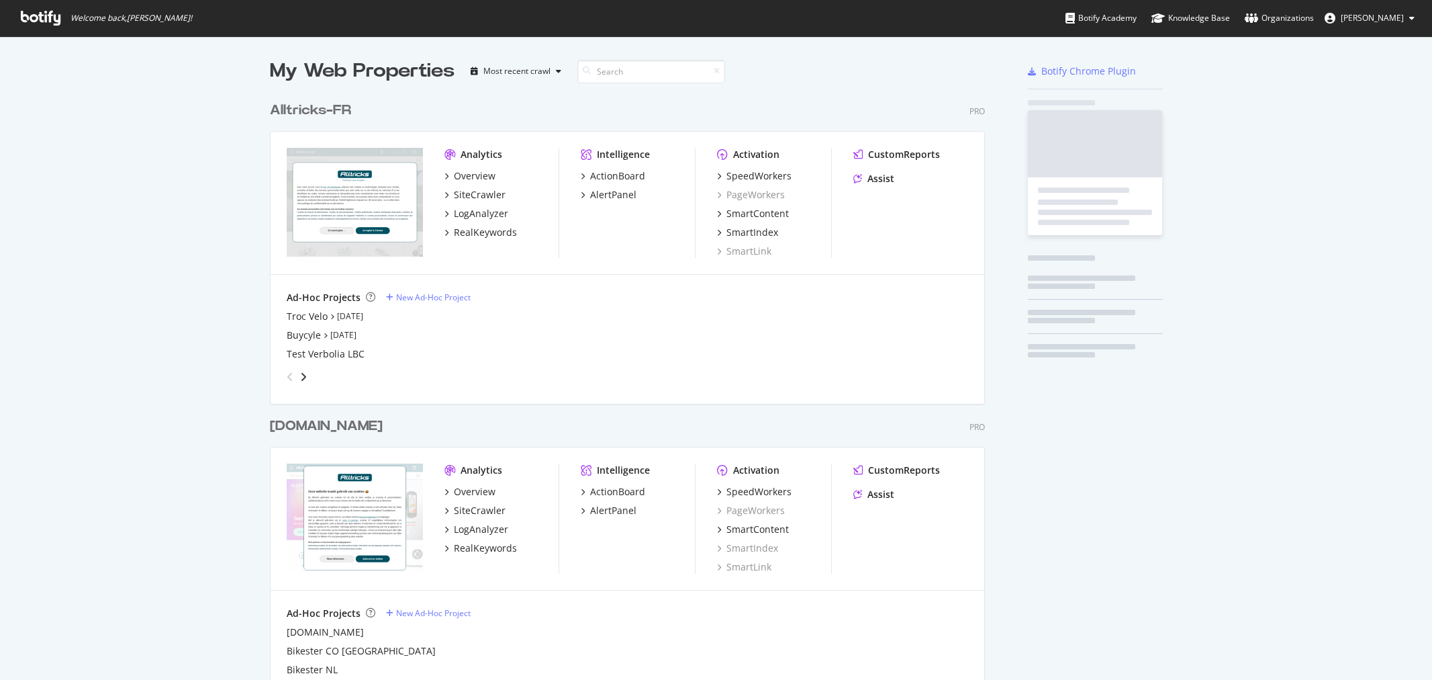 Image resolution: width=1432 pixels, height=680 pixels. What do you see at coordinates (1191, 18) in the screenshot?
I see `div: Knowledge Base` at bounding box center [1191, 18].